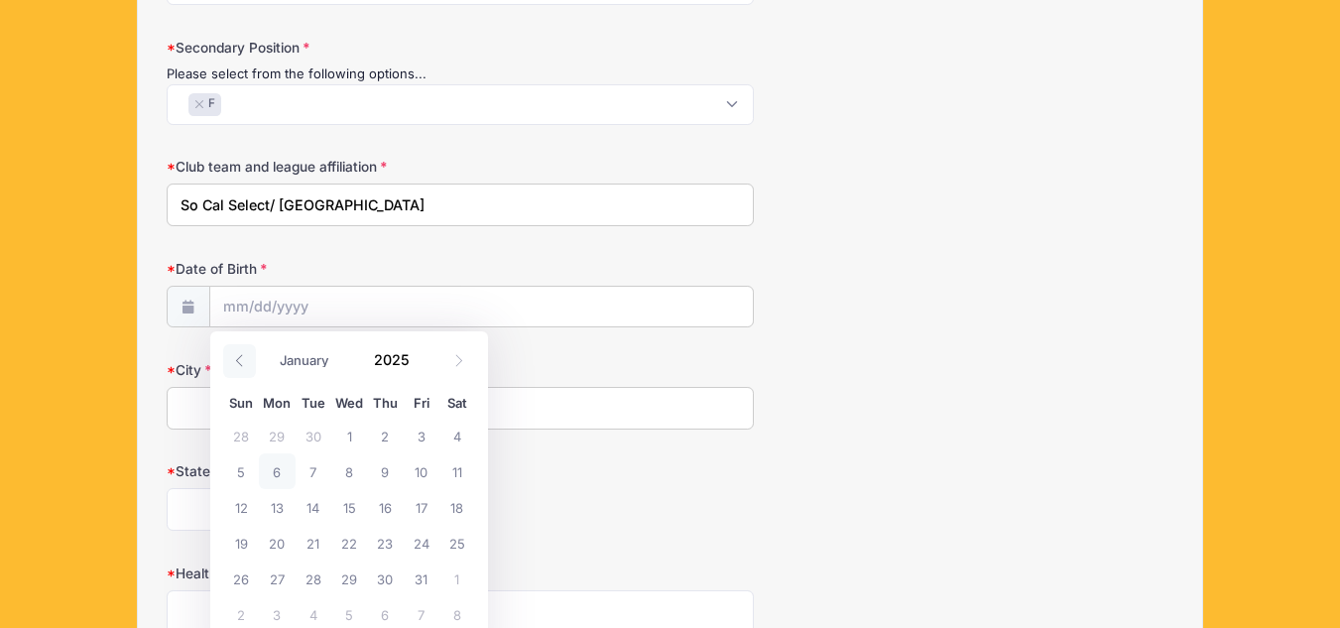  I want to click on label: Health Concerns (if any), so click(334, 574).